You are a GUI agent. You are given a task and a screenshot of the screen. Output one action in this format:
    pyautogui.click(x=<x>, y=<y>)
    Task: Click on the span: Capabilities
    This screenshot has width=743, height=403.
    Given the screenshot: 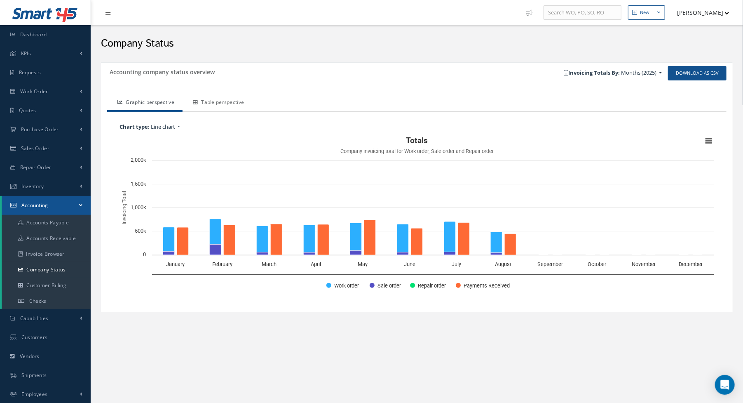 What is the action you would take?
    pyautogui.click(x=34, y=318)
    